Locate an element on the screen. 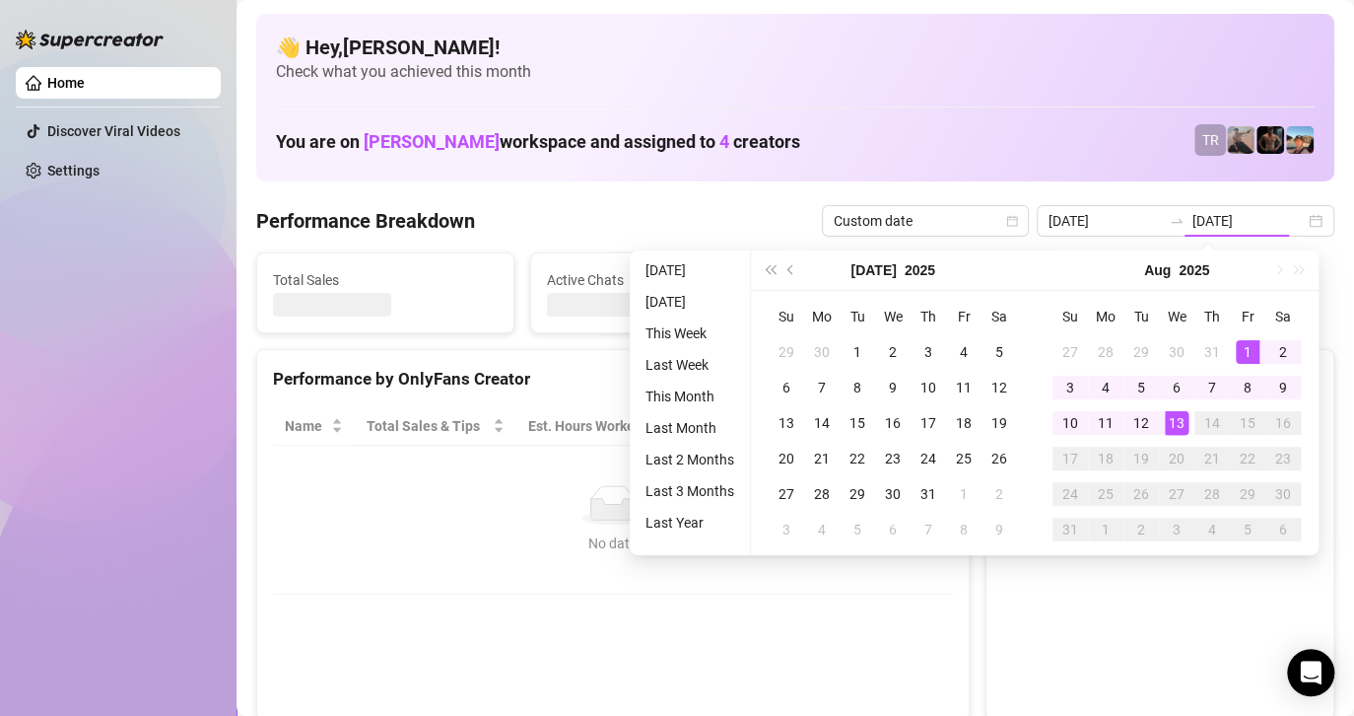 This screenshot has height=716, width=1354. span: Messages Sent is located at coordinates (933, 280).